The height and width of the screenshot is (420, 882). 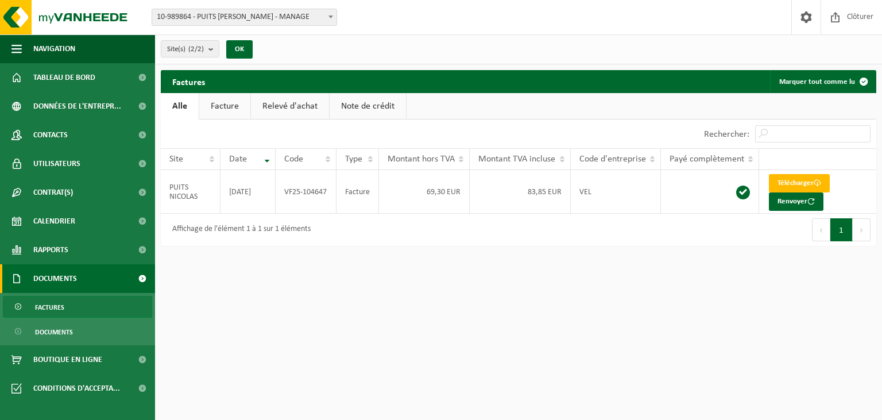 What do you see at coordinates (188, 81) in the screenshot?
I see `h2: Factures` at bounding box center [188, 81].